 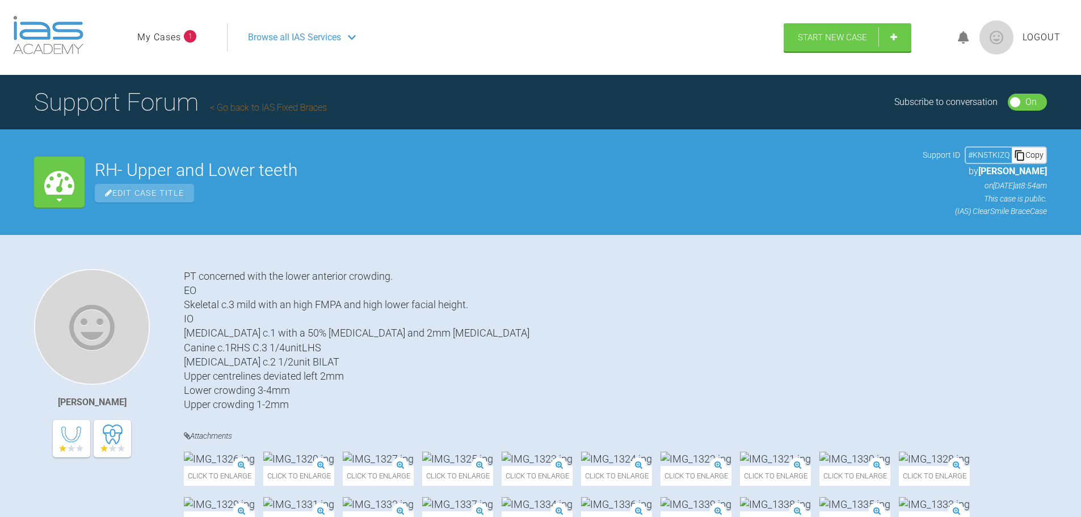 What do you see at coordinates (268, 107) in the screenshot?
I see `a: Go back to IAS Fixed Braces` at bounding box center [268, 107].